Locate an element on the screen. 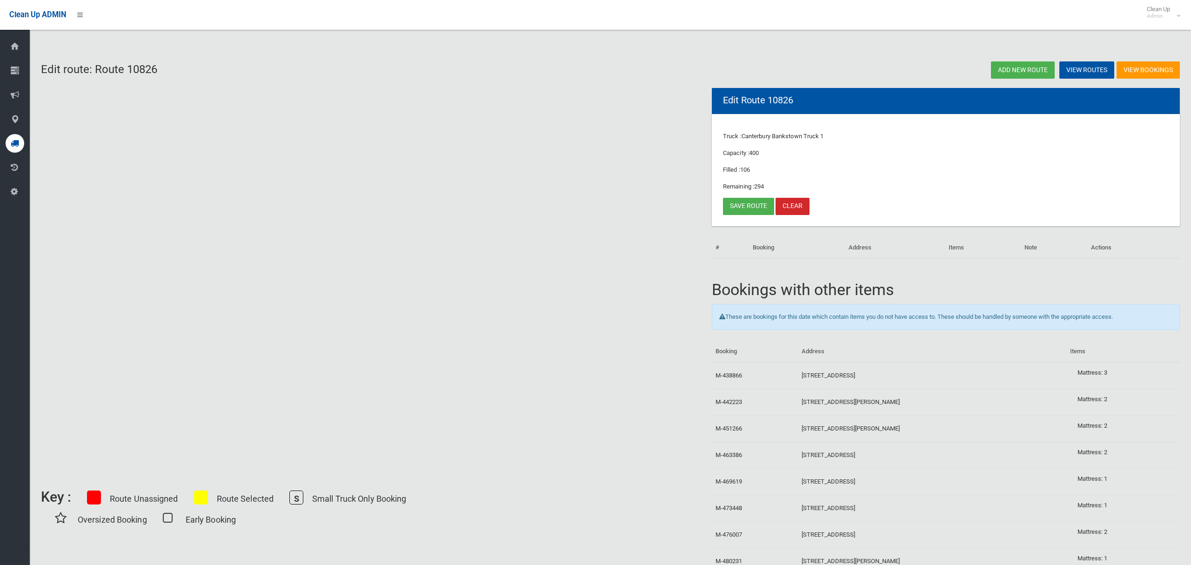 The width and height of the screenshot is (1191, 565). a: Clear is located at coordinates (792, 206).